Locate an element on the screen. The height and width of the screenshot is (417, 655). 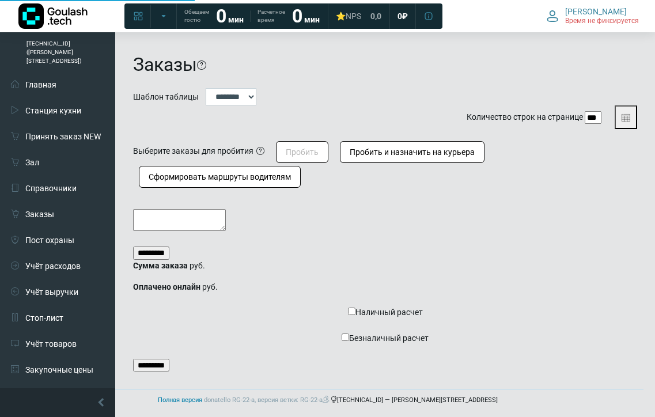
input: Безналичный расчет is located at coordinates (345, 337).